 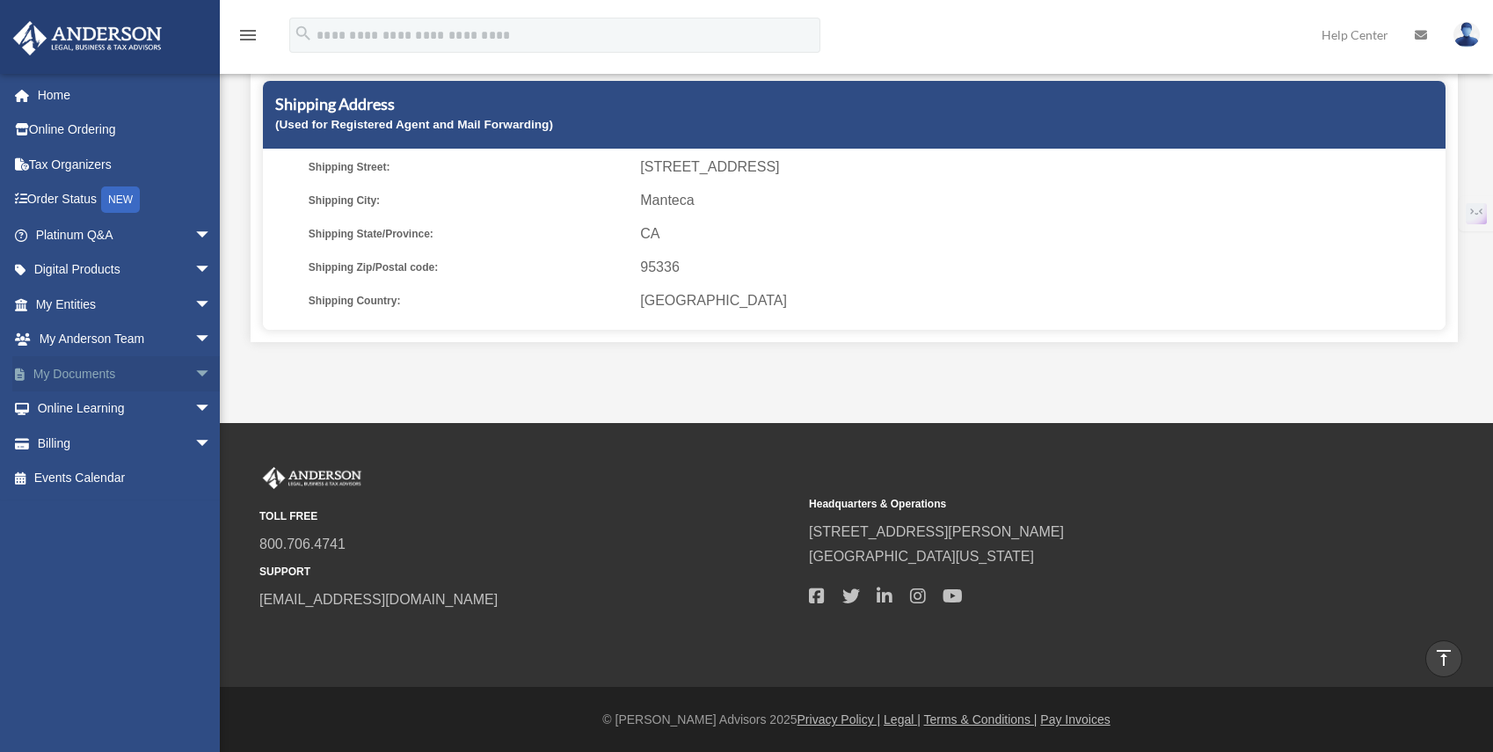 What do you see at coordinates (125, 95) in the screenshot?
I see `a: Home` at bounding box center [125, 95].